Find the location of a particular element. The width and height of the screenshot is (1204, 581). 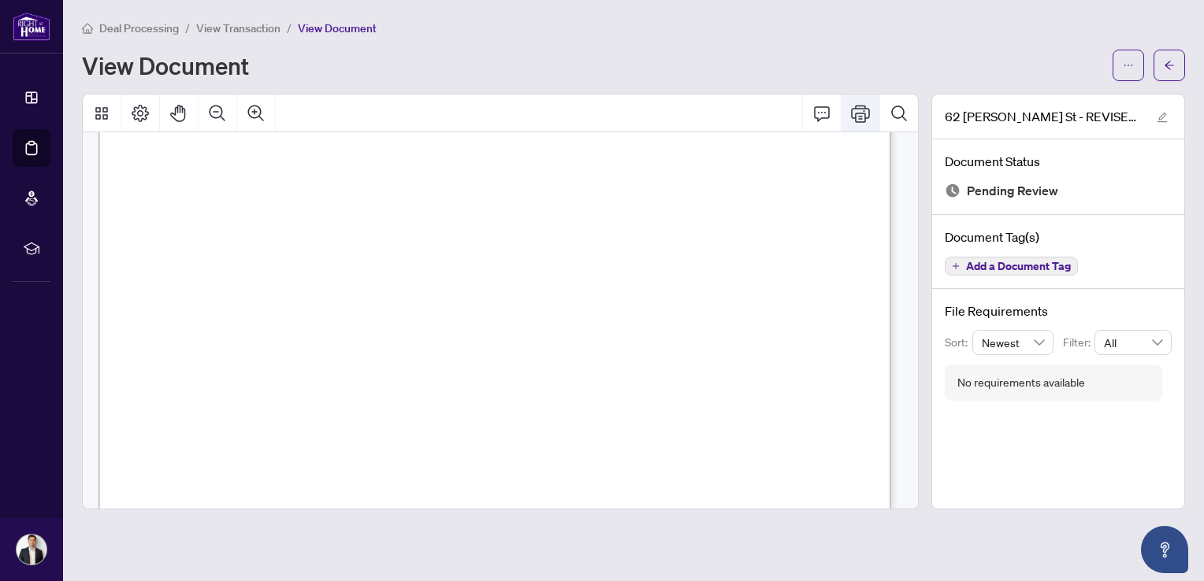

p: Sort: is located at coordinates (958, 343).